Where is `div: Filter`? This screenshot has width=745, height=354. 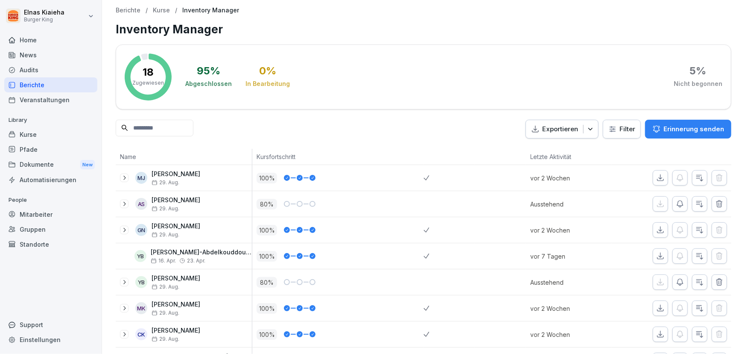
div: Filter is located at coordinates (622, 129).